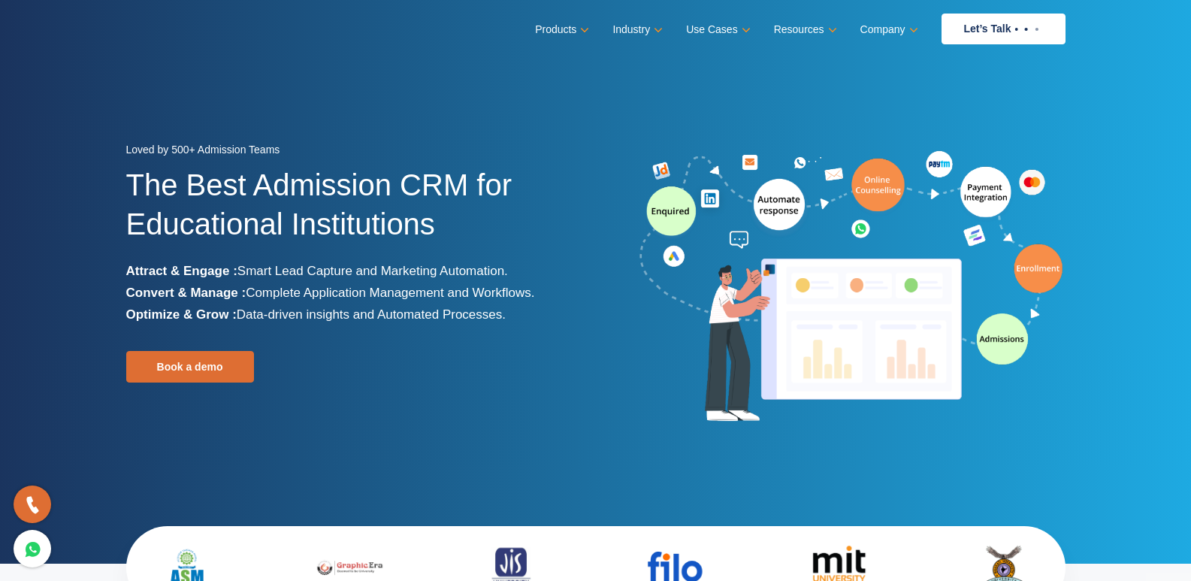 This screenshot has width=1191, height=581. Describe the element at coordinates (716, 29) in the screenshot. I see `a: Use Cases` at that location.